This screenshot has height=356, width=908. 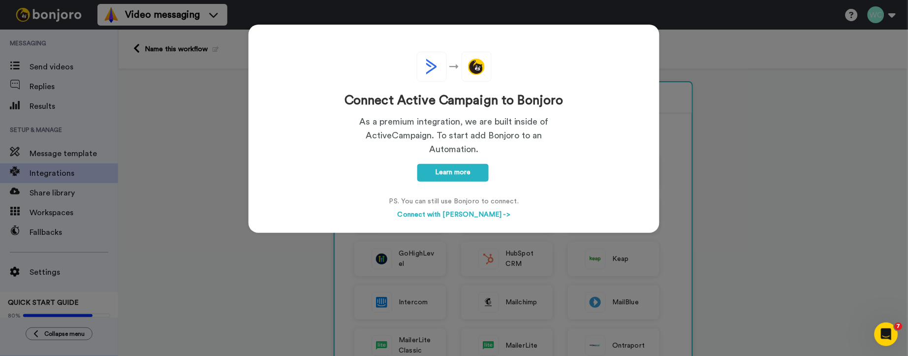 What do you see at coordinates (899, 326) in the screenshot?
I see `span: 7` at bounding box center [899, 326].